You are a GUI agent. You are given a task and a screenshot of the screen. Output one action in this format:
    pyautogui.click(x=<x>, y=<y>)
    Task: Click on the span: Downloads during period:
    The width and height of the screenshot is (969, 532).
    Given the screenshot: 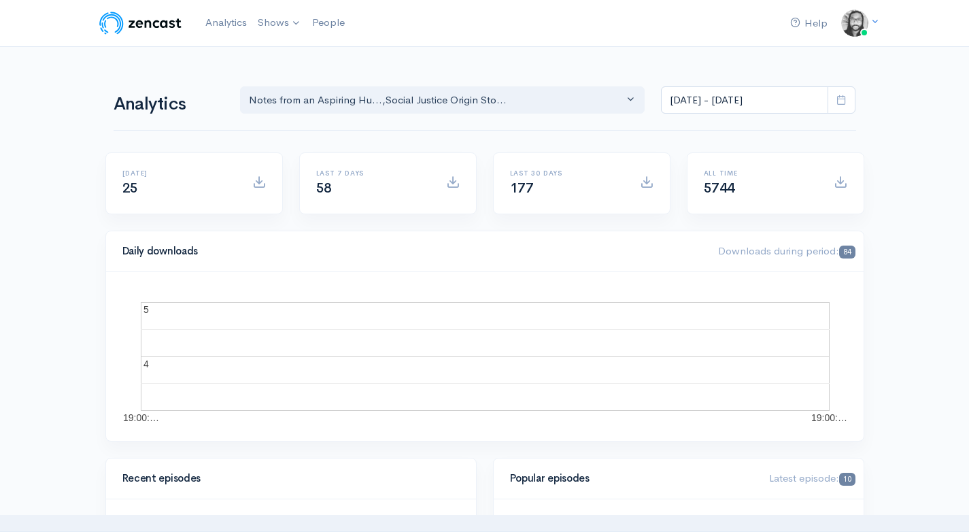 What is the action you would take?
    pyautogui.click(x=786, y=250)
    